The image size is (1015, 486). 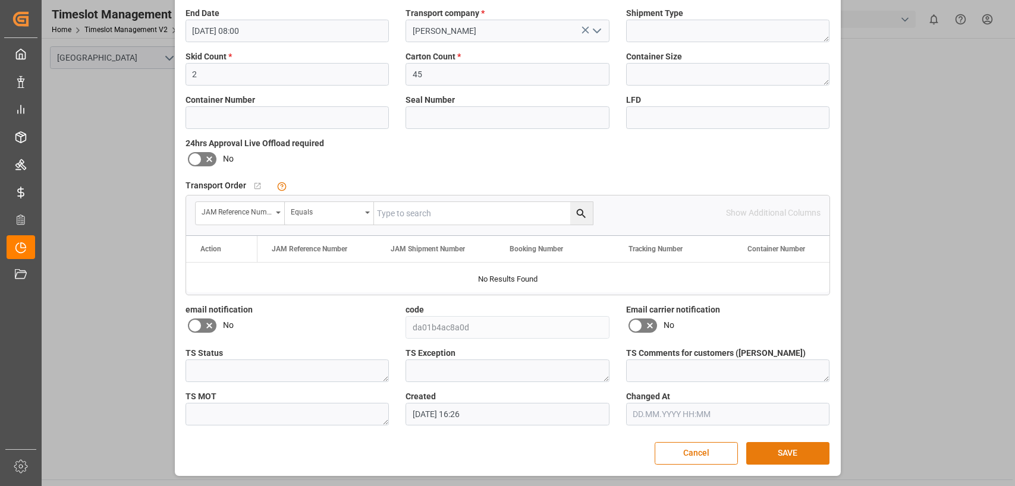 What do you see at coordinates (430, 100) in the screenshot?
I see `span: Seal Number` at bounding box center [430, 100].